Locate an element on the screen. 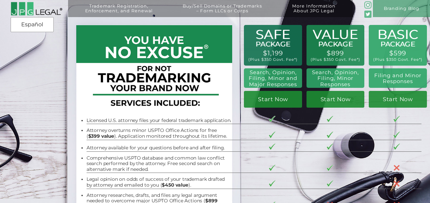  a: Español is located at coordinates (32, 25).